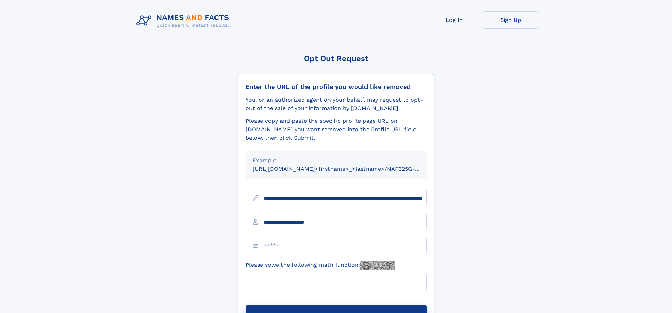 This screenshot has width=672, height=313. Describe the element at coordinates (336, 58) in the screenshot. I see `div: Opt Out Request` at that location.